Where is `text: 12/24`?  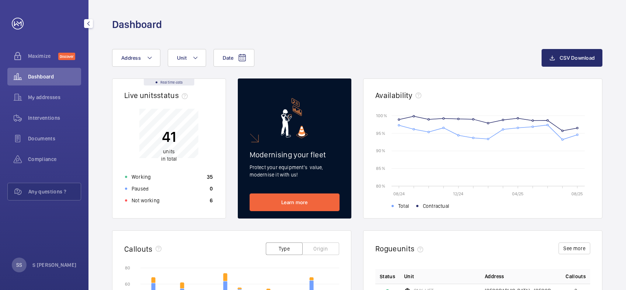
text: 12/24 is located at coordinates (458, 194).